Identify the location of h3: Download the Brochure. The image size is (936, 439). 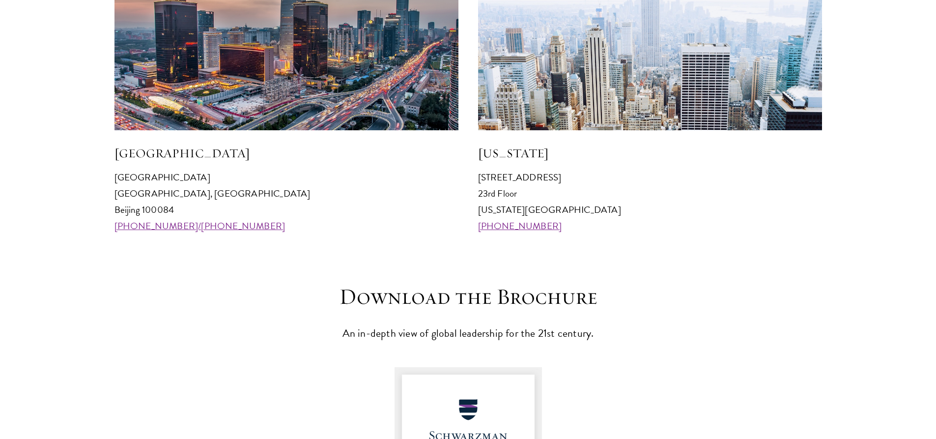
(468, 297).